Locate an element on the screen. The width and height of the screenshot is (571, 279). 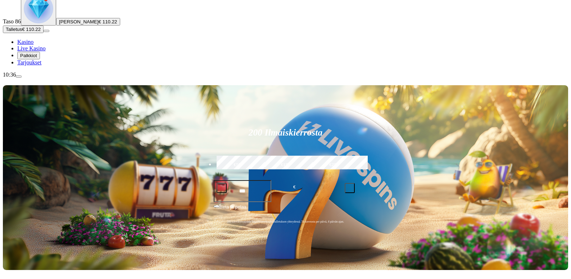
label: €150 is located at coordinates (285, 165).